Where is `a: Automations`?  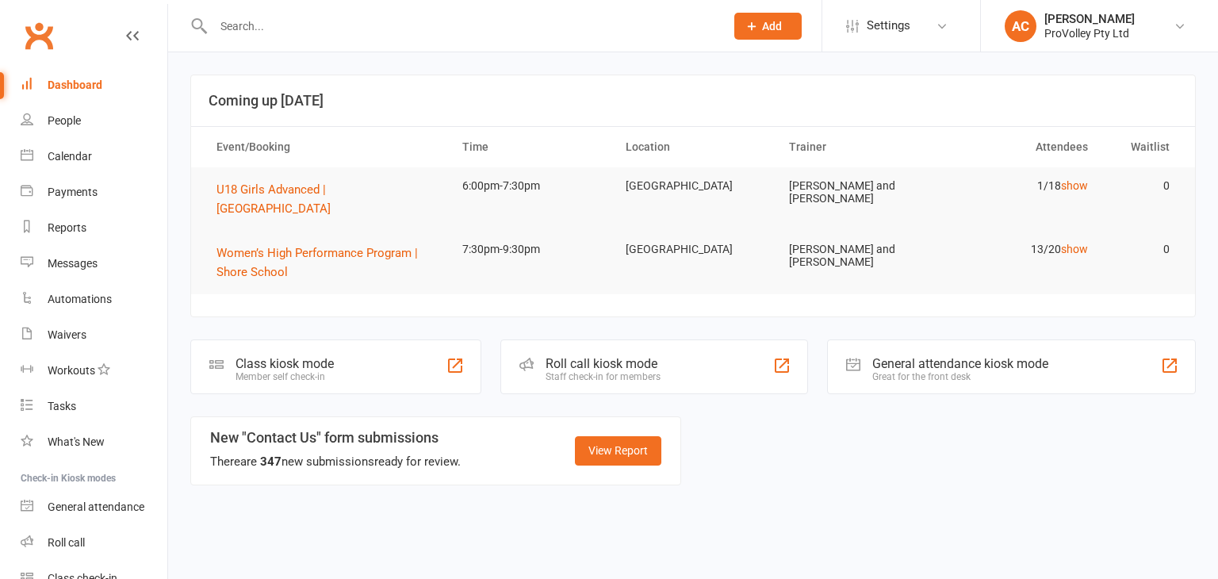 a: Automations is located at coordinates (94, 299).